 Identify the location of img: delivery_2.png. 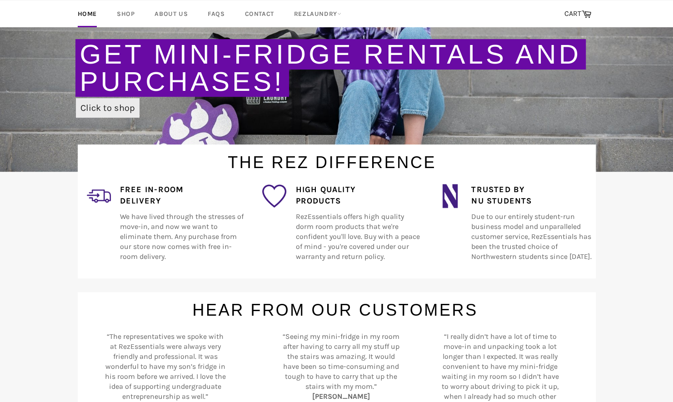
(99, 196).